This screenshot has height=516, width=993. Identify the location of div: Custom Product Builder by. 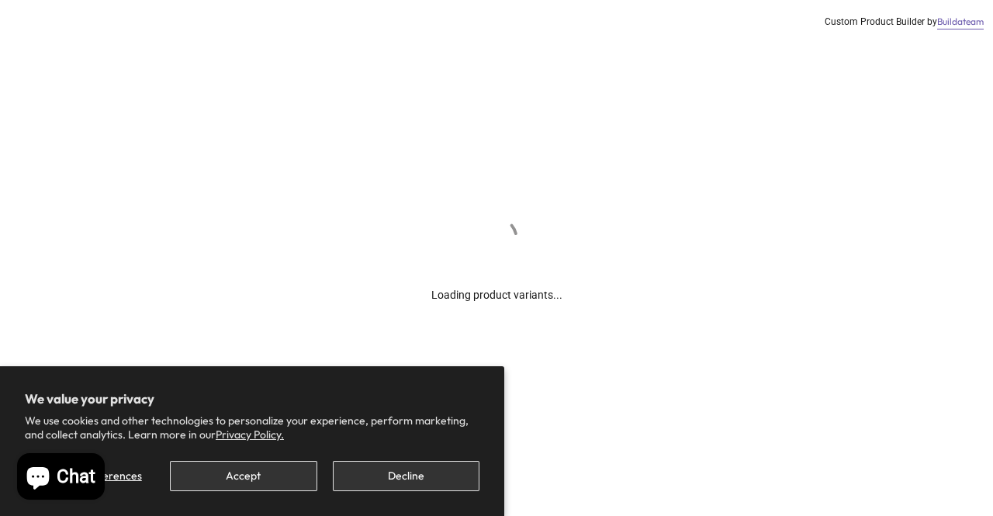
(903, 22).